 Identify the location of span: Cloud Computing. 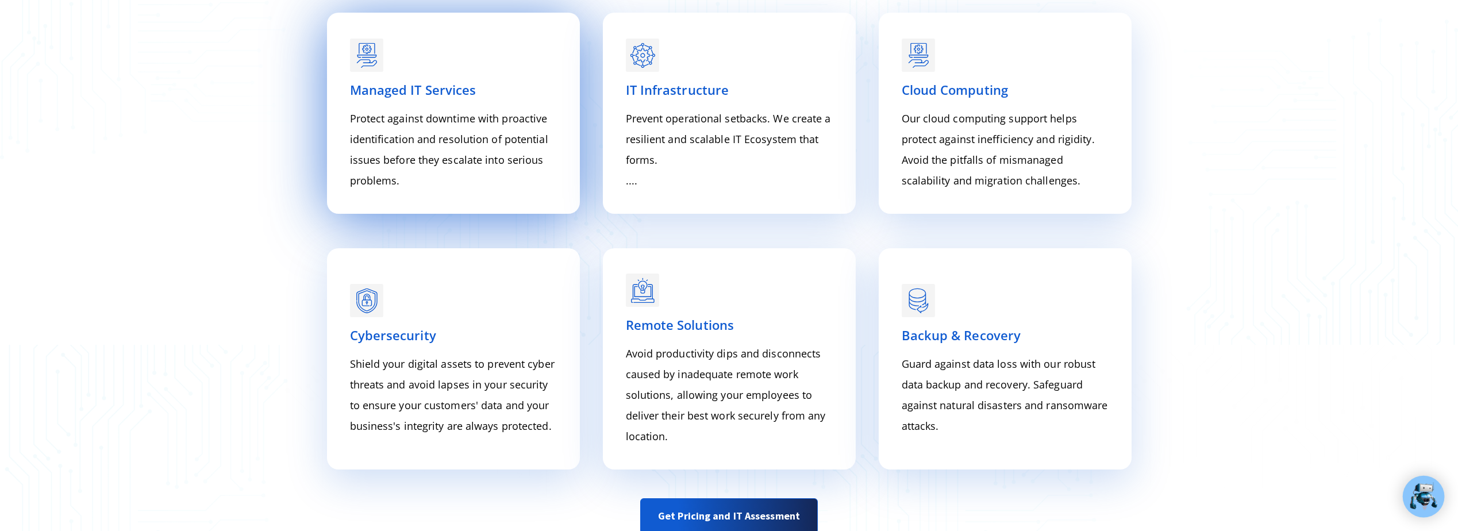
(955, 90).